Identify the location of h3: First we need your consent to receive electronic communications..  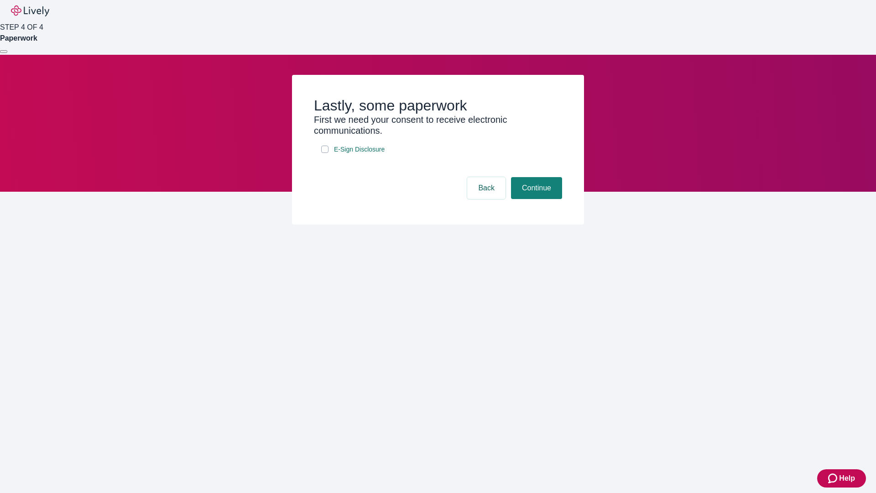
(438, 125).